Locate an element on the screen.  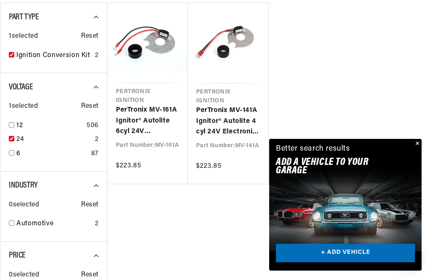
h2: Add A VEHICLE to your garage is located at coordinates (335, 167).